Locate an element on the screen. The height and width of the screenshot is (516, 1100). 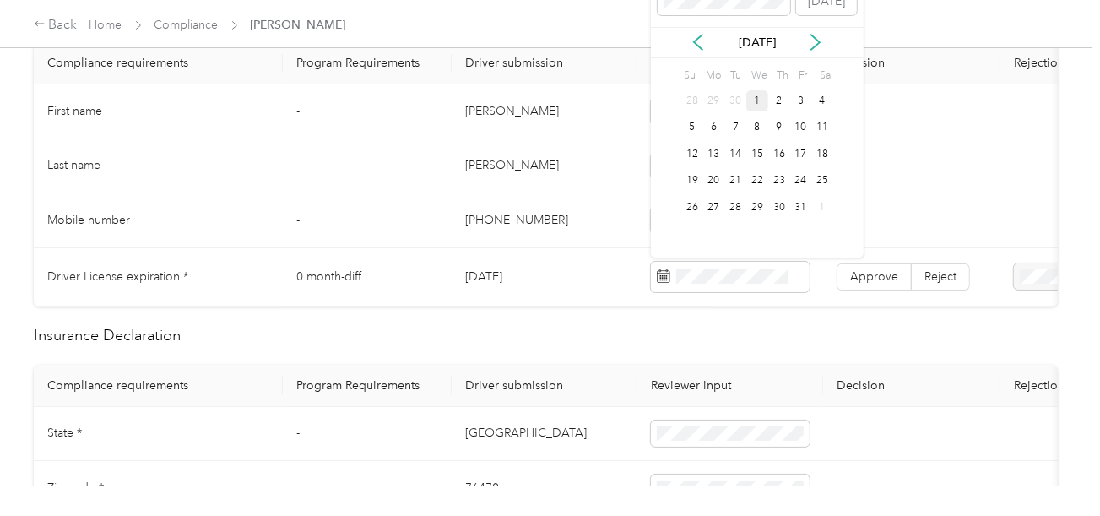
div: 11 is located at coordinates (822, 127).